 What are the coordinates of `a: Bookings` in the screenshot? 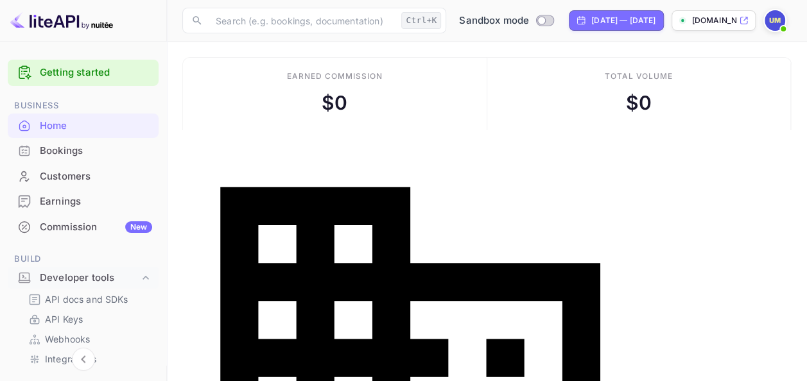 It's located at (83, 150).